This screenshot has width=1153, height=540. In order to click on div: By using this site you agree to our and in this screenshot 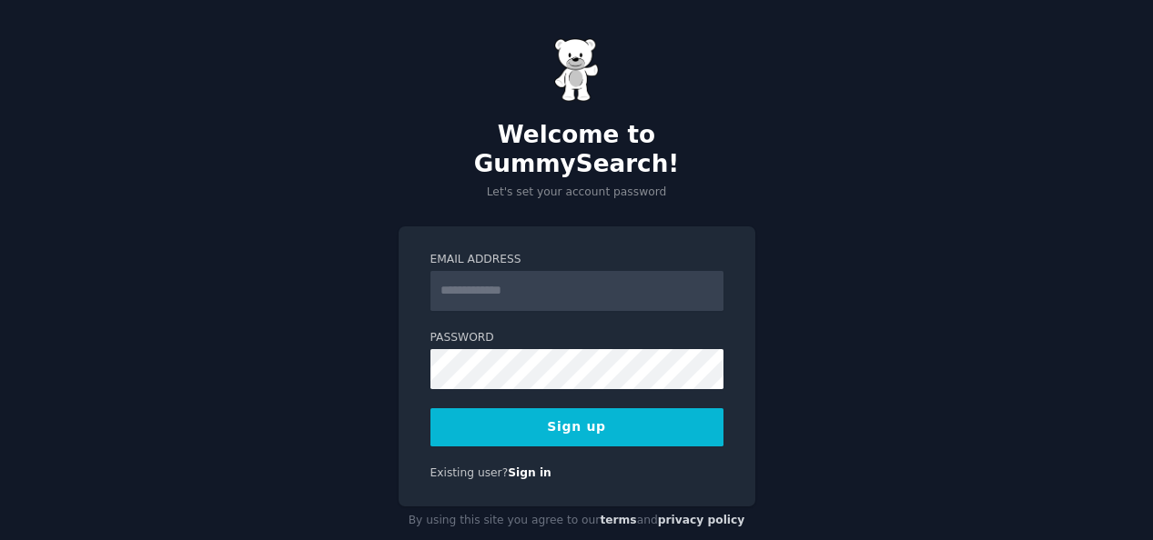, I will do `click(577, 521)`.